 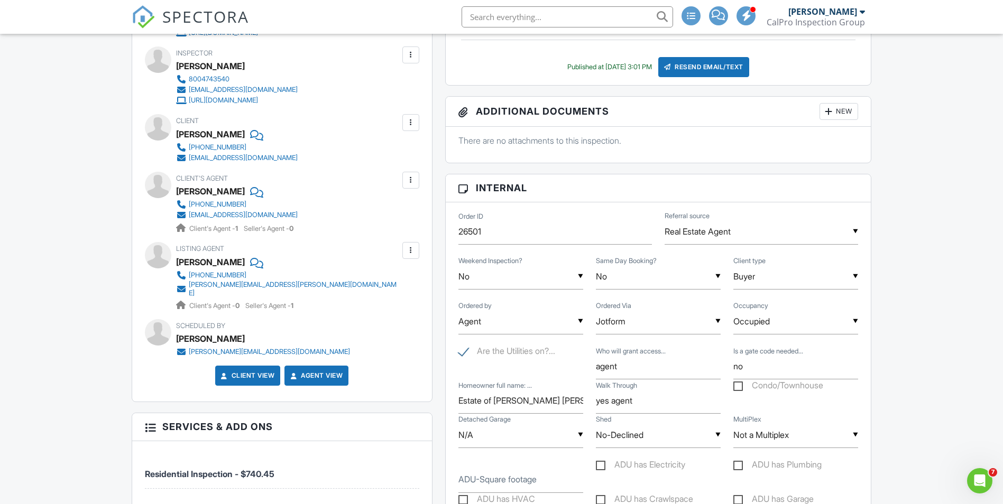 What do you see at coordinates (190, 25) in the screenshot?
I see `a: SPECTORA` at bounding box center [190, 25].